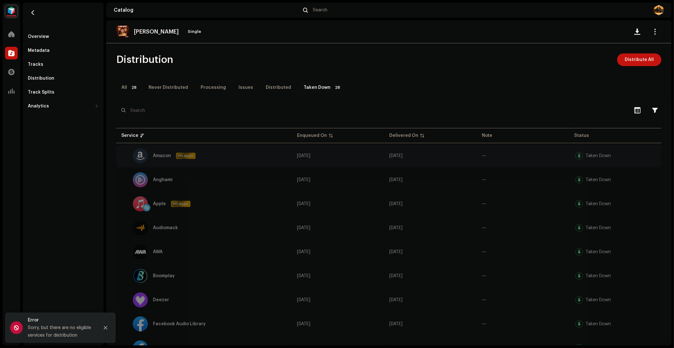 This screenshot has width=674, height=348. Describe the element at coordinates (39, 51) in the screenshot. I see `div: Metadata` at that location.